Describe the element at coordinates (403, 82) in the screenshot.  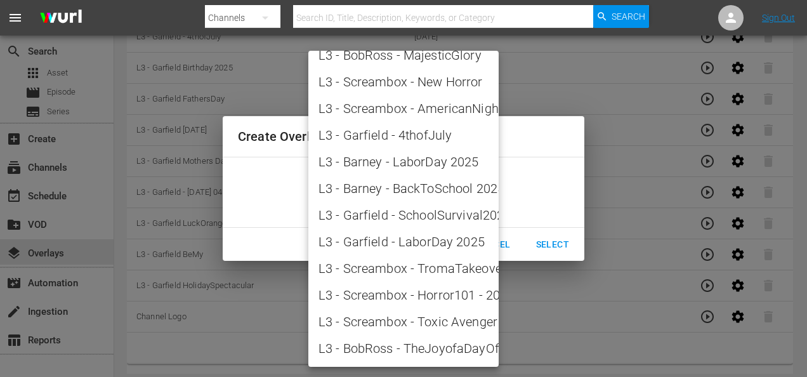
I see `span: L3 - Screambox - New Horror` at that location.